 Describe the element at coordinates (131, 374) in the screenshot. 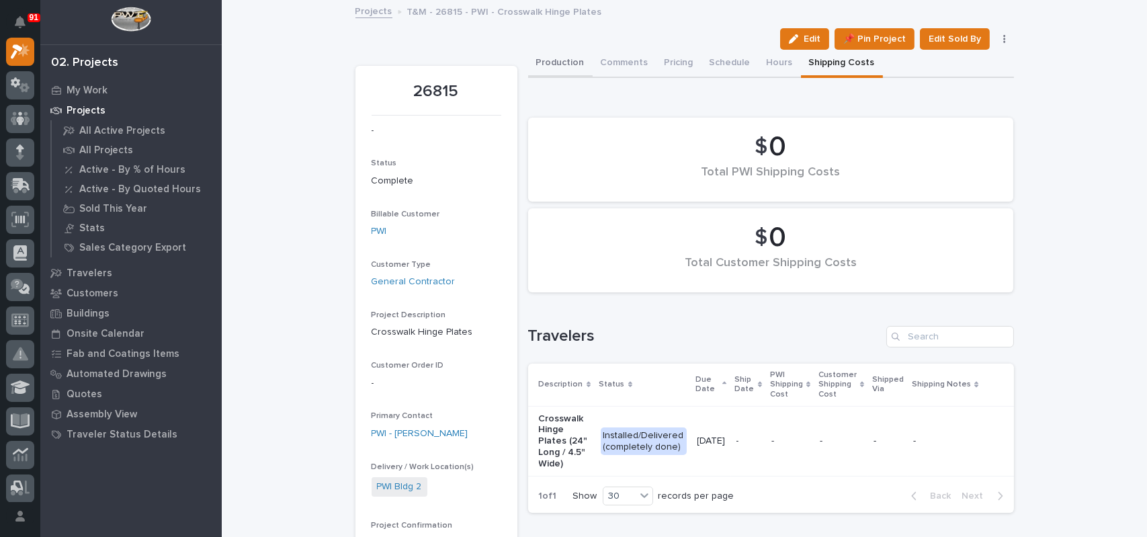

I see `a: Automated Drawings` at that location.